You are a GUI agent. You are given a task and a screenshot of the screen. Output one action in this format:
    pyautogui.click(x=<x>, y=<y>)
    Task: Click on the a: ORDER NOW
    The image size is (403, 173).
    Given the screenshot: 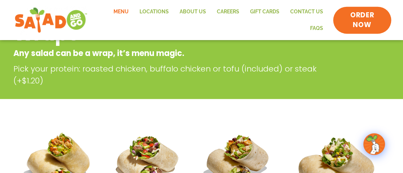 What is the action you would take?
    pyautogui.click(x=362, y=20)
    